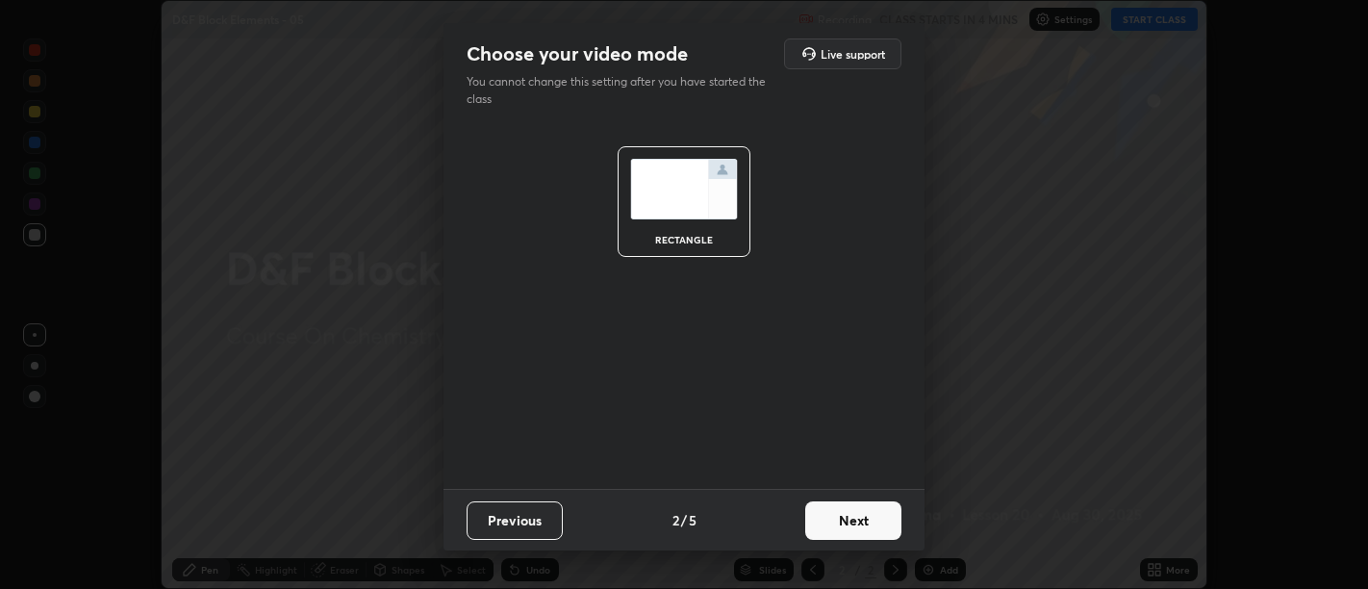 This screenshot has height=589, width=1368. What do you see at coordinates (622, 90) in the screenshot?
I see `p: You cannot change this setting after you have started the class` at bounding box center [622, 90].